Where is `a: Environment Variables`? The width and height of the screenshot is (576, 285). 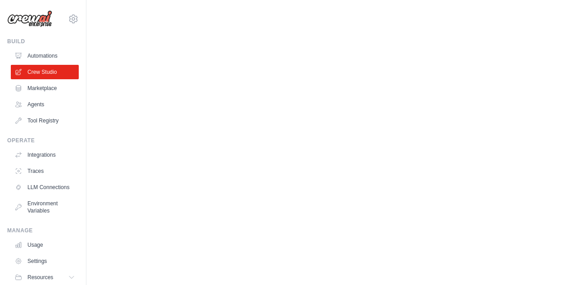 a: Environment Variables is located at coordinates (45, 207).